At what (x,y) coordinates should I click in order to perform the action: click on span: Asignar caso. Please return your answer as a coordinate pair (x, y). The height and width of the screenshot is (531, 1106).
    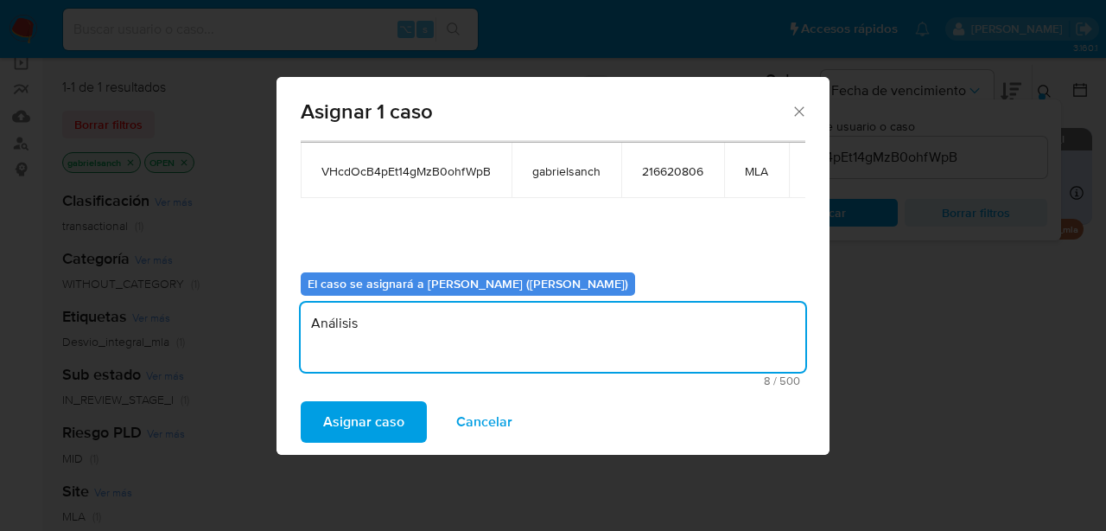
    Looking at the image, I should click on (364, 422).